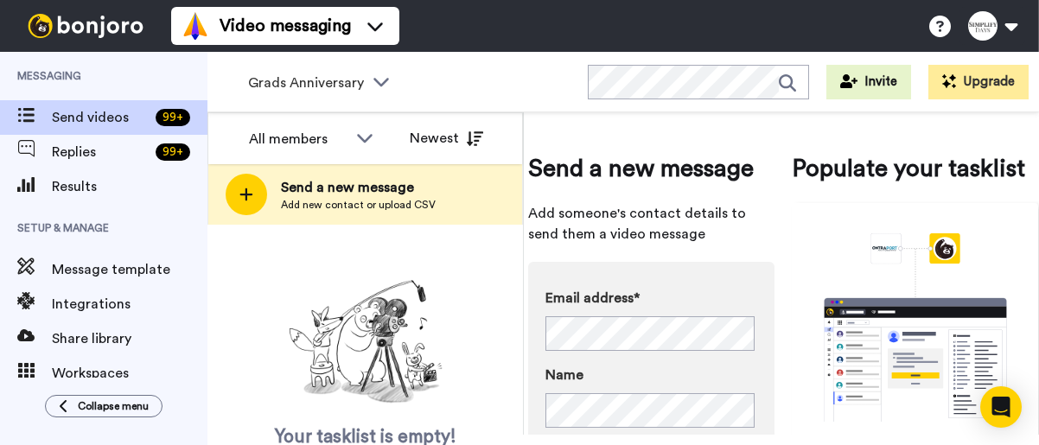 The image size is (1039, 445). Describe the element at coordinates (130, 270) in the screenshot. I see `span: Message template` at that location.